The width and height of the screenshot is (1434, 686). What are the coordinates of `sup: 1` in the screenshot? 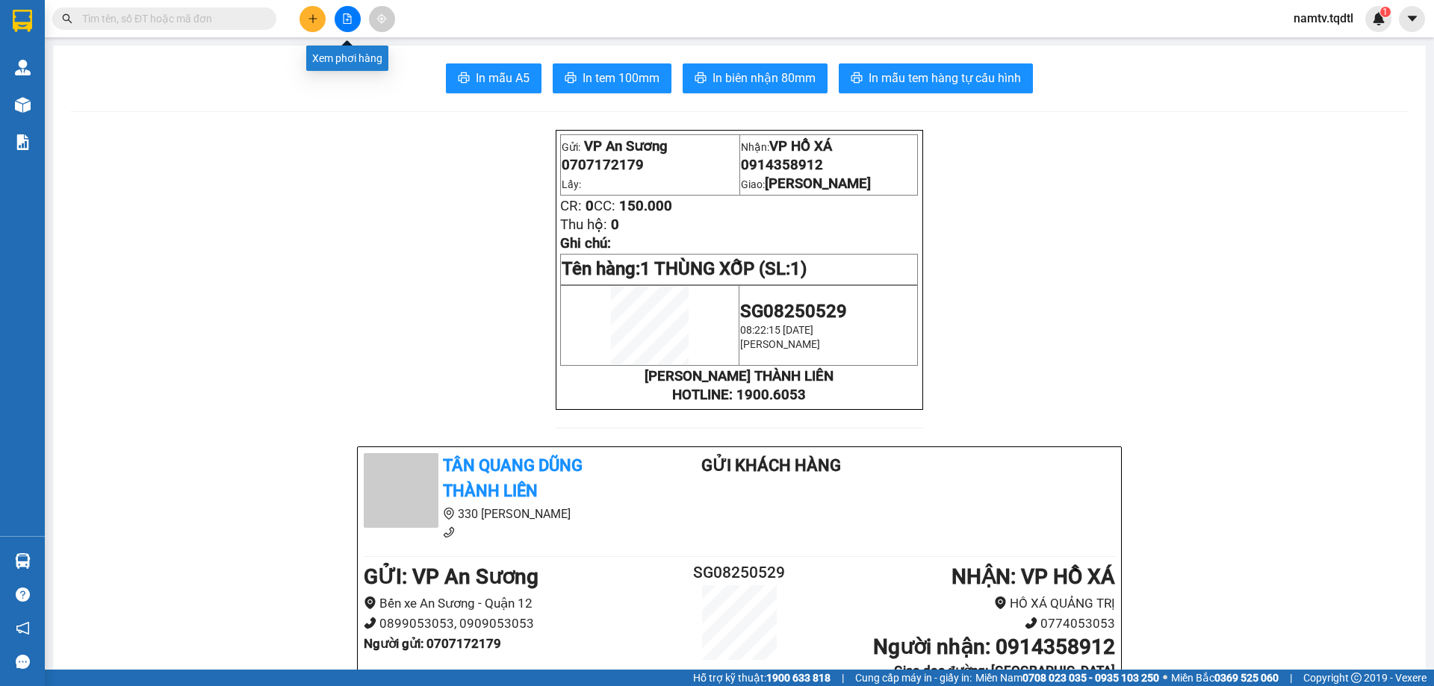 It's located at (1385, 12).